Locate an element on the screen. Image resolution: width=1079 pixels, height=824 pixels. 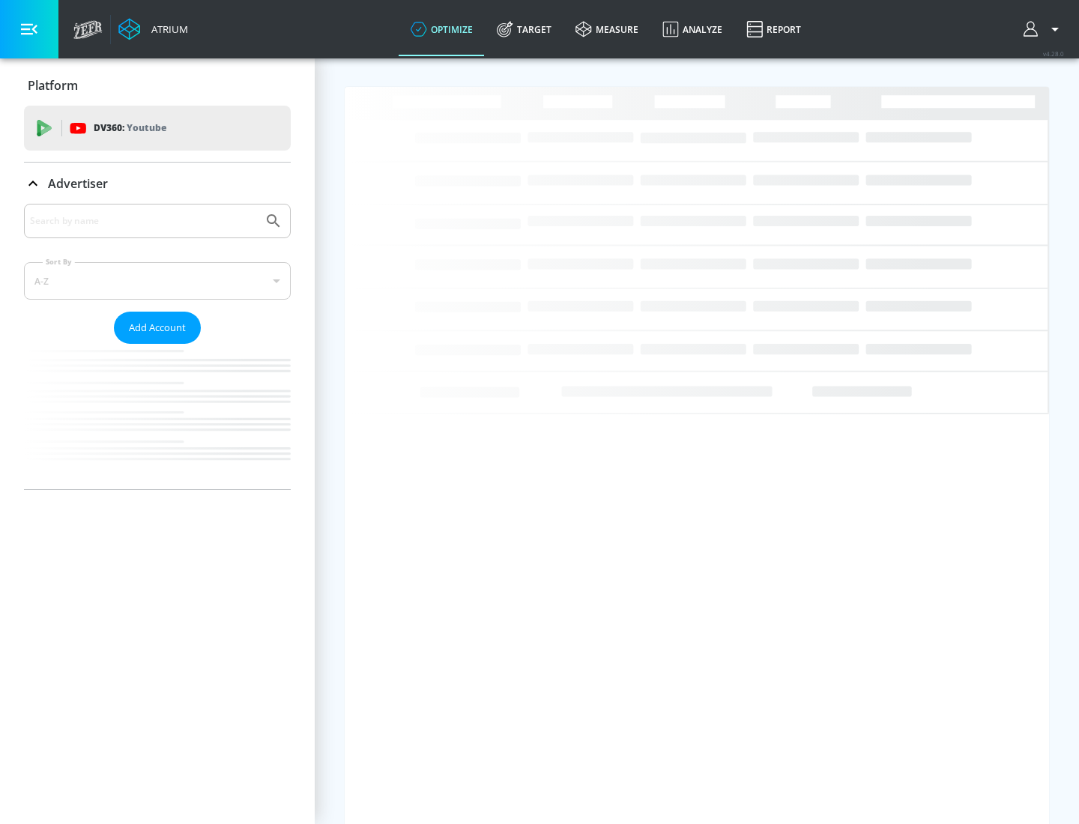
a: measure is located at coordinates (607, 29).